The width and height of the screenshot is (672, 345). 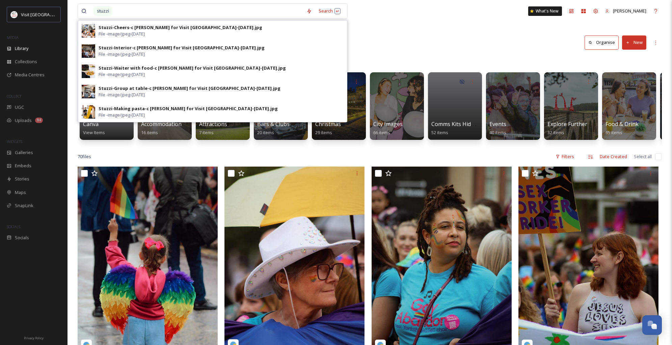 What do you see at coordinates (107, 104) in the screenshot?
I see `a: INTEGRATIONCanvaView Items` at bounding box center [107, 104].